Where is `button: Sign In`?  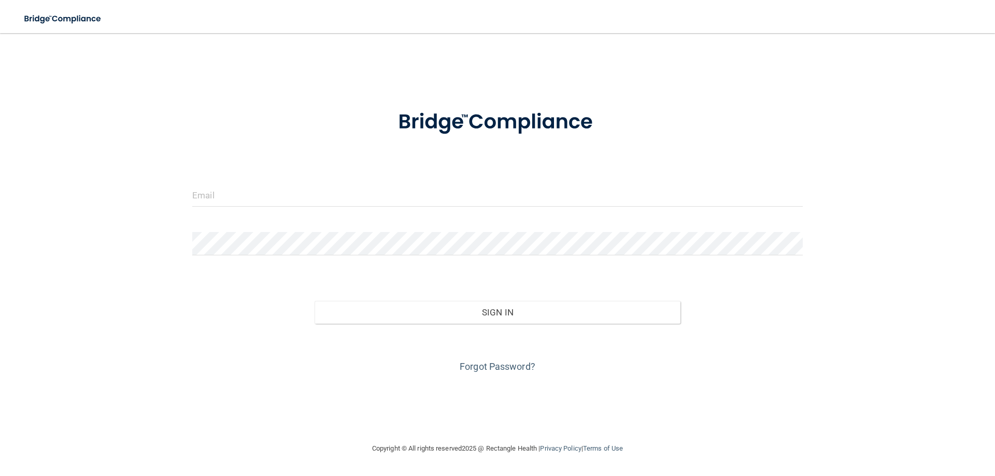
button: Sign In is located at coordinates (497, 312).